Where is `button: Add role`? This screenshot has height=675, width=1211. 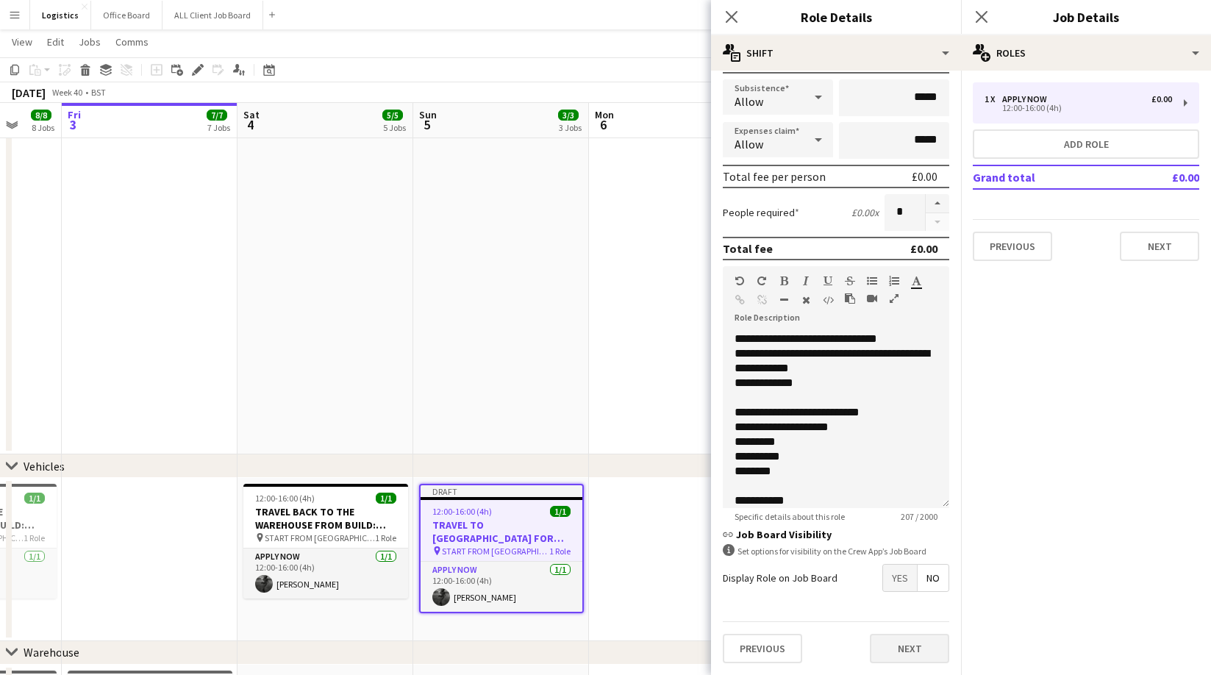 button: Add role is located at coordinates (1086, 144).